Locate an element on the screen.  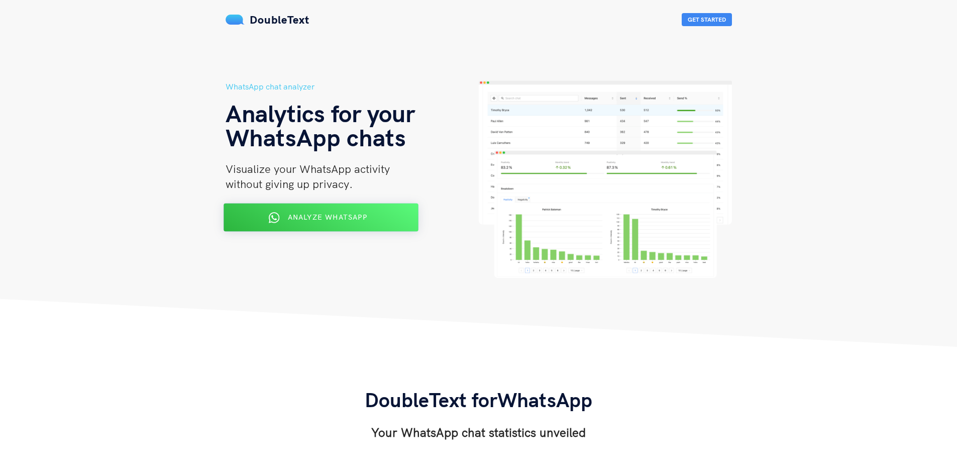
img: hero is located at coordinates (606, 179).